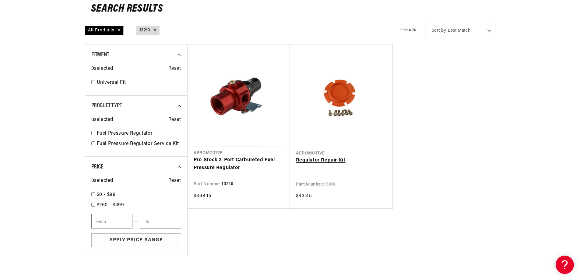 The height and width of the screenshot is (280, 580). What do you see at coordinates (136, 240) in the screenshot?
I see `button: Apply Price Range` at bounding box center [136, 240].